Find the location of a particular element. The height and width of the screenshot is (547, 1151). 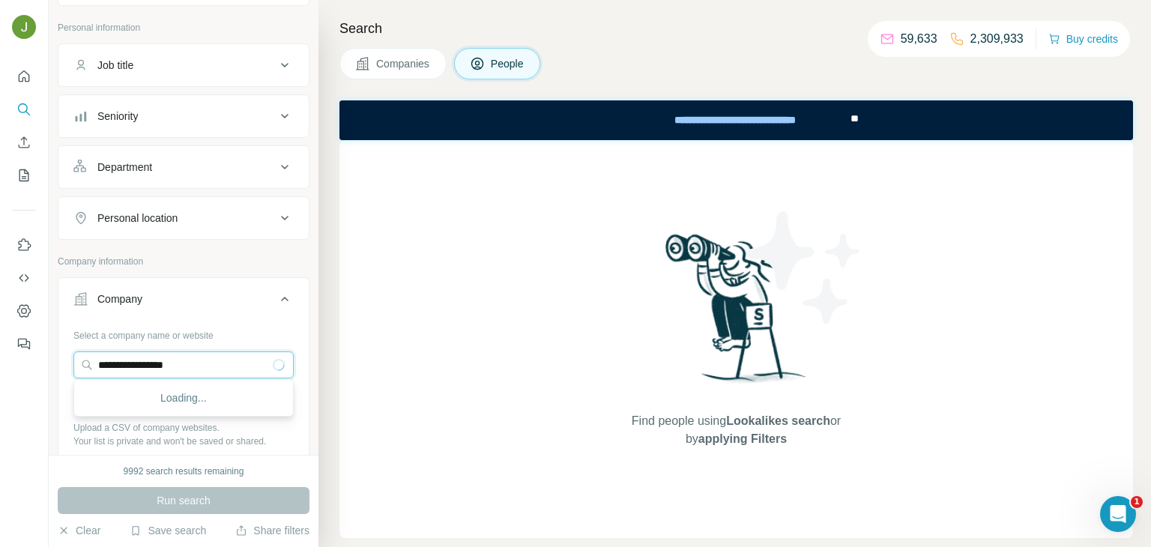

span: applying Filters is located at coordinates (743, 439).